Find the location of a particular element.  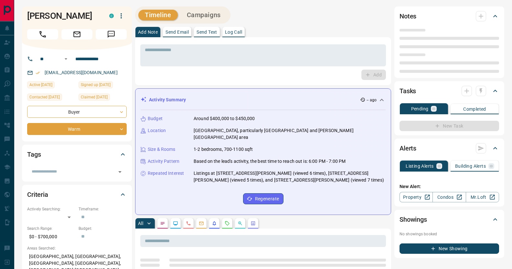

p: New Alert: is located at coordinates (449, 186).